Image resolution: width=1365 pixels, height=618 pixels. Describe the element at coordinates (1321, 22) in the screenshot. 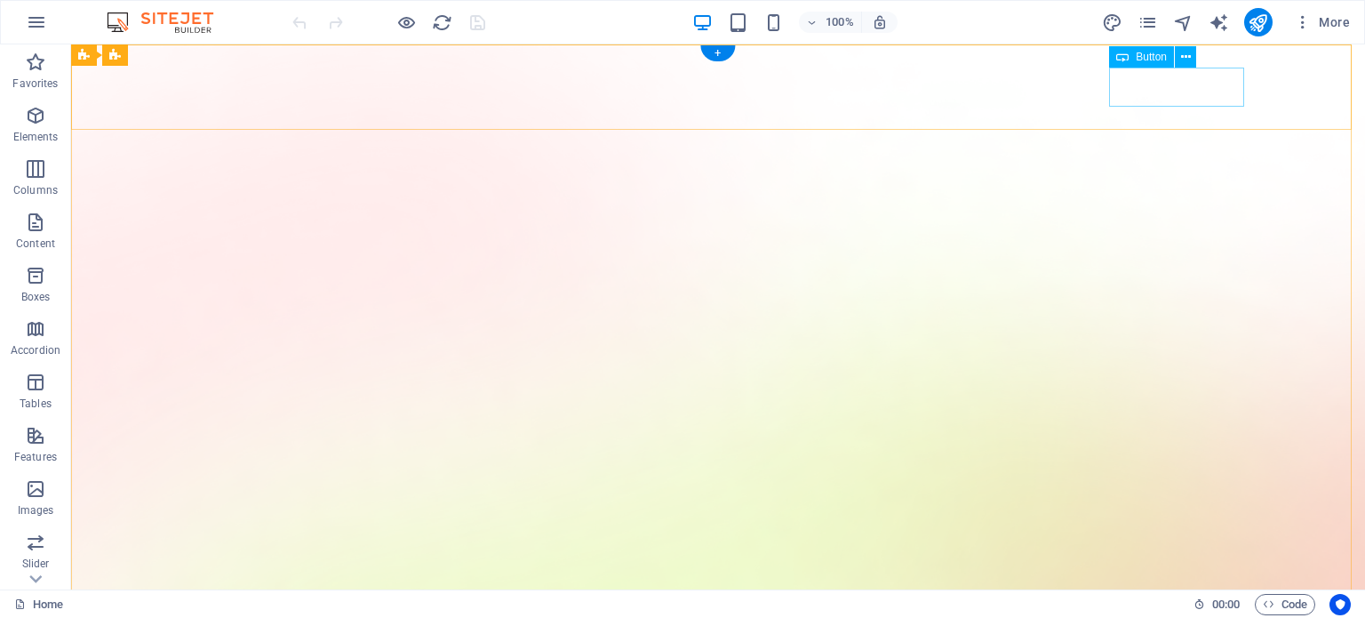

I see `button: More` at that location.